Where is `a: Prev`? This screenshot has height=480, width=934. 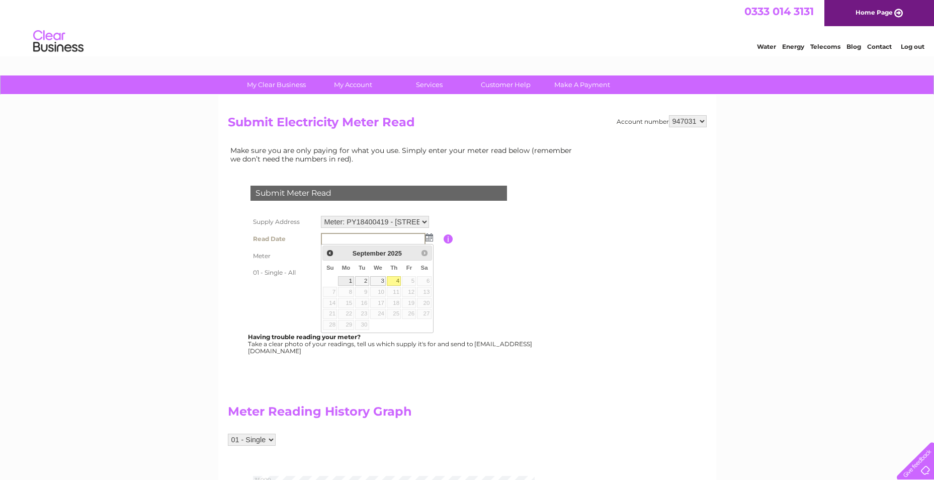 a: Prev is located at coordinates (329, 253).